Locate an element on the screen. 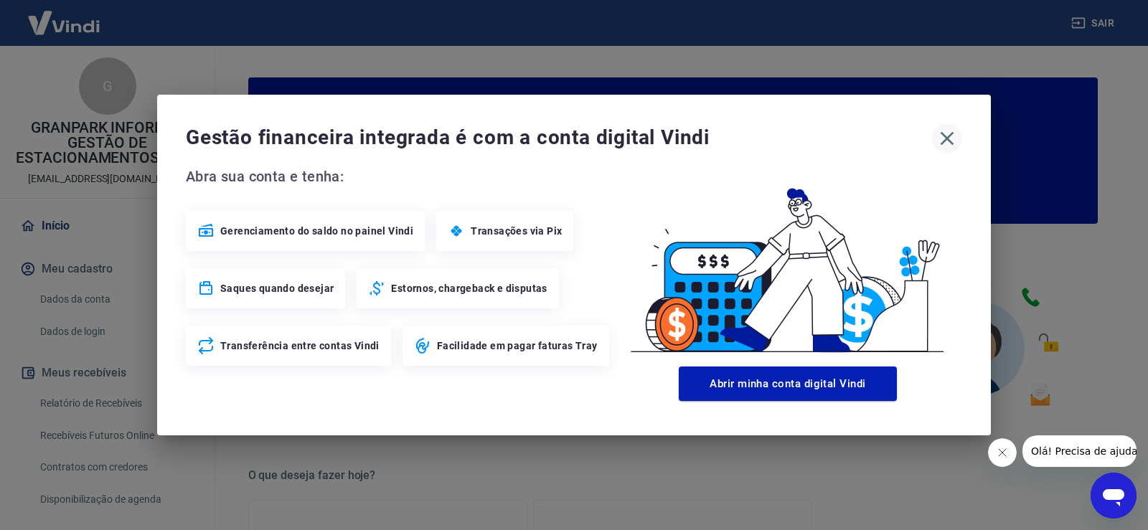  span: Gestão financeira integrada é com a conta digital Vindi is located at coordinates (559, 138).